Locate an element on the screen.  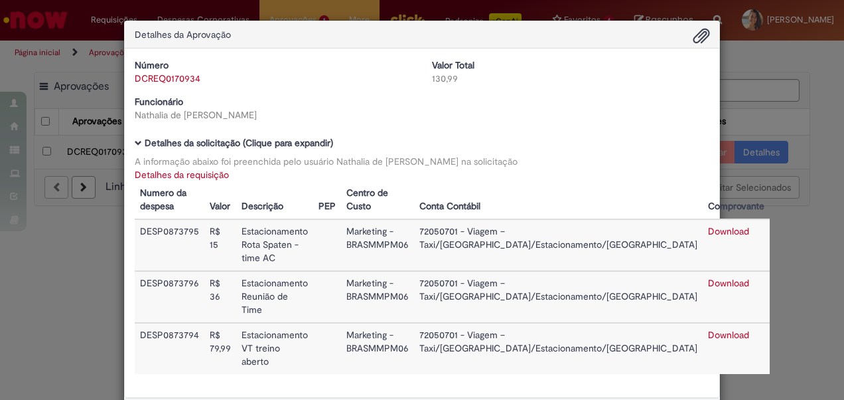
th: Valor is located at coordinates (220, 200).